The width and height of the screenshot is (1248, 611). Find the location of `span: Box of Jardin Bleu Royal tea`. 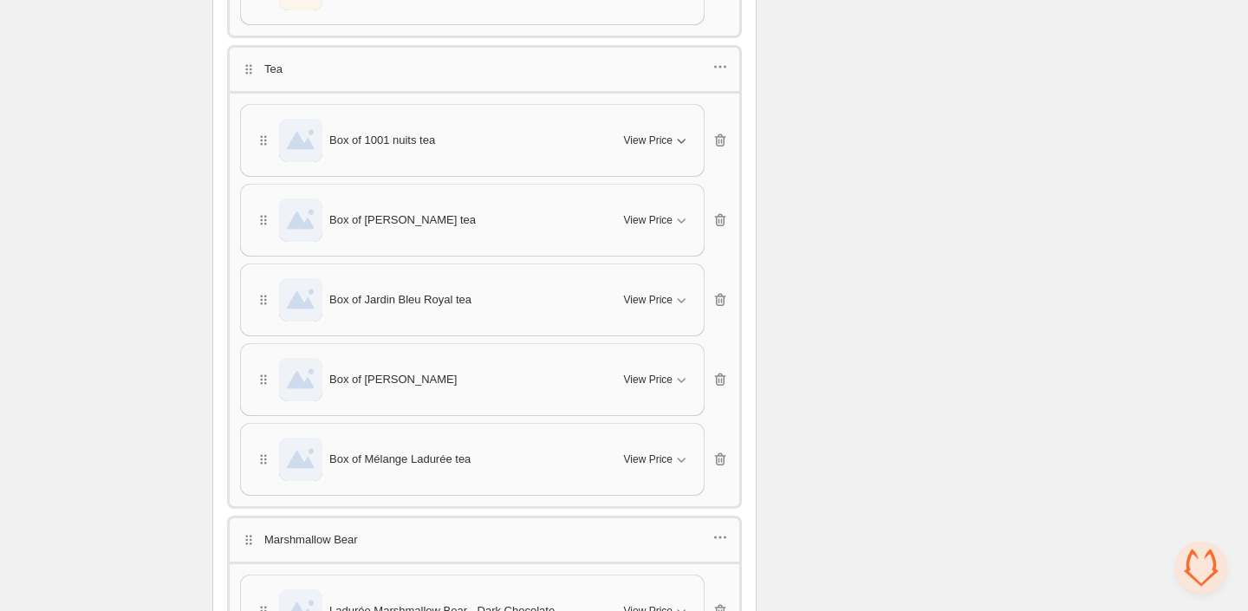

span: Box of Jardin Bleu Royal tea is located at coordinates (400, 300).